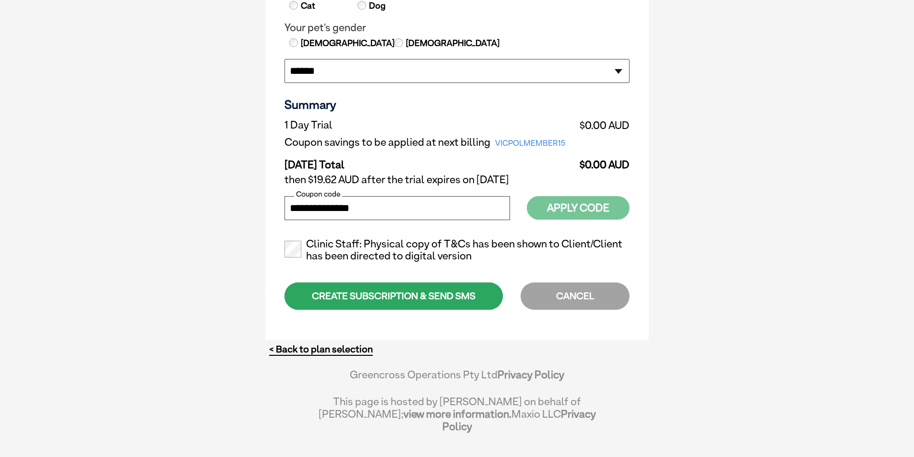 This screenshot has height=457, width=914. I want to click on button: Apply Code, so click(578, 208).